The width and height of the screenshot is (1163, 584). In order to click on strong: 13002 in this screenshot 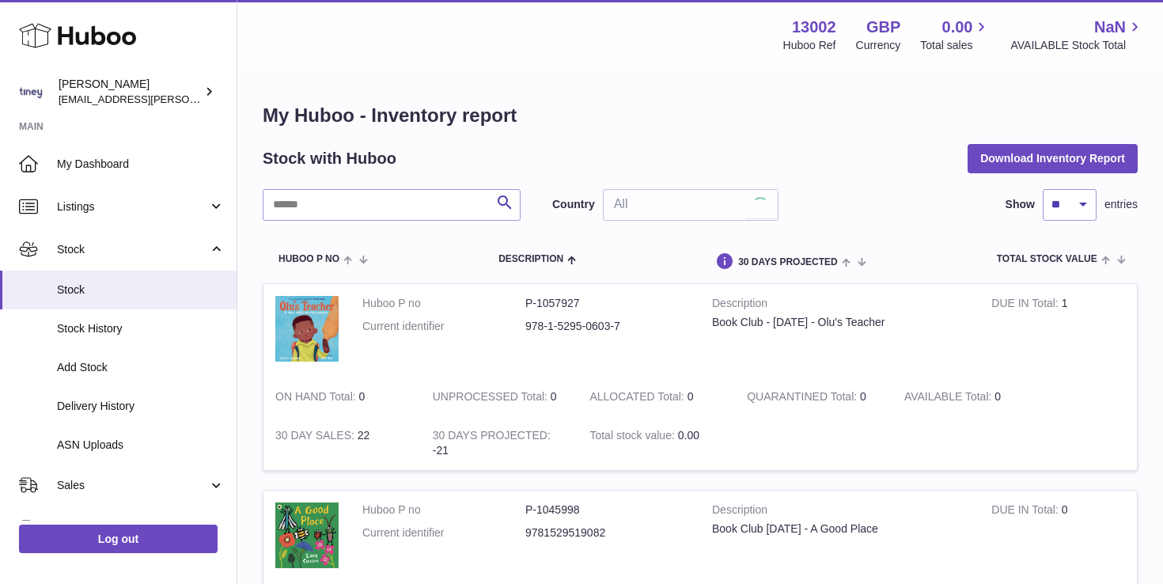, I will do `click(814, 27)`.